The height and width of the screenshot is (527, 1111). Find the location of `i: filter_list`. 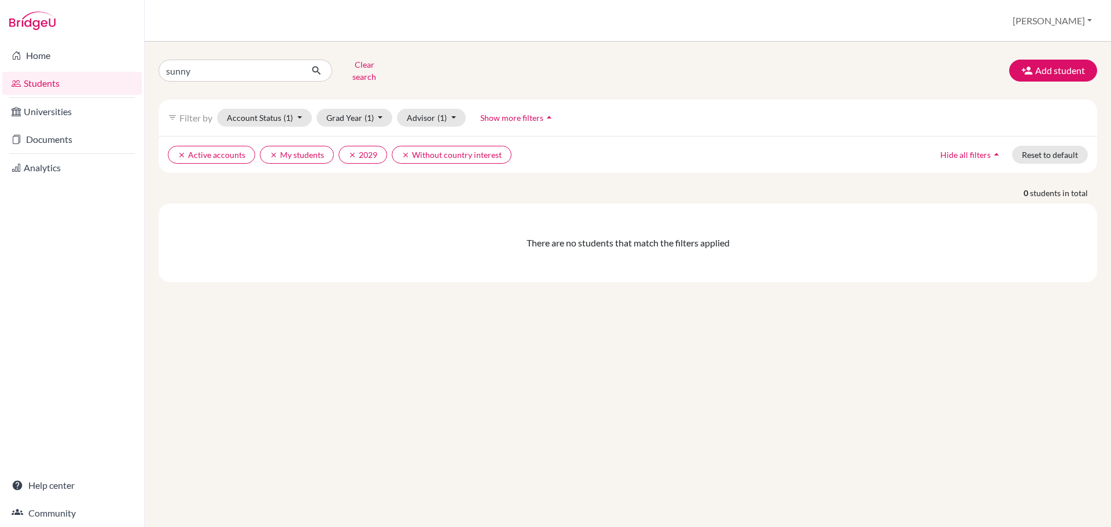

i: filter_list is located at coordinates (172, 117).